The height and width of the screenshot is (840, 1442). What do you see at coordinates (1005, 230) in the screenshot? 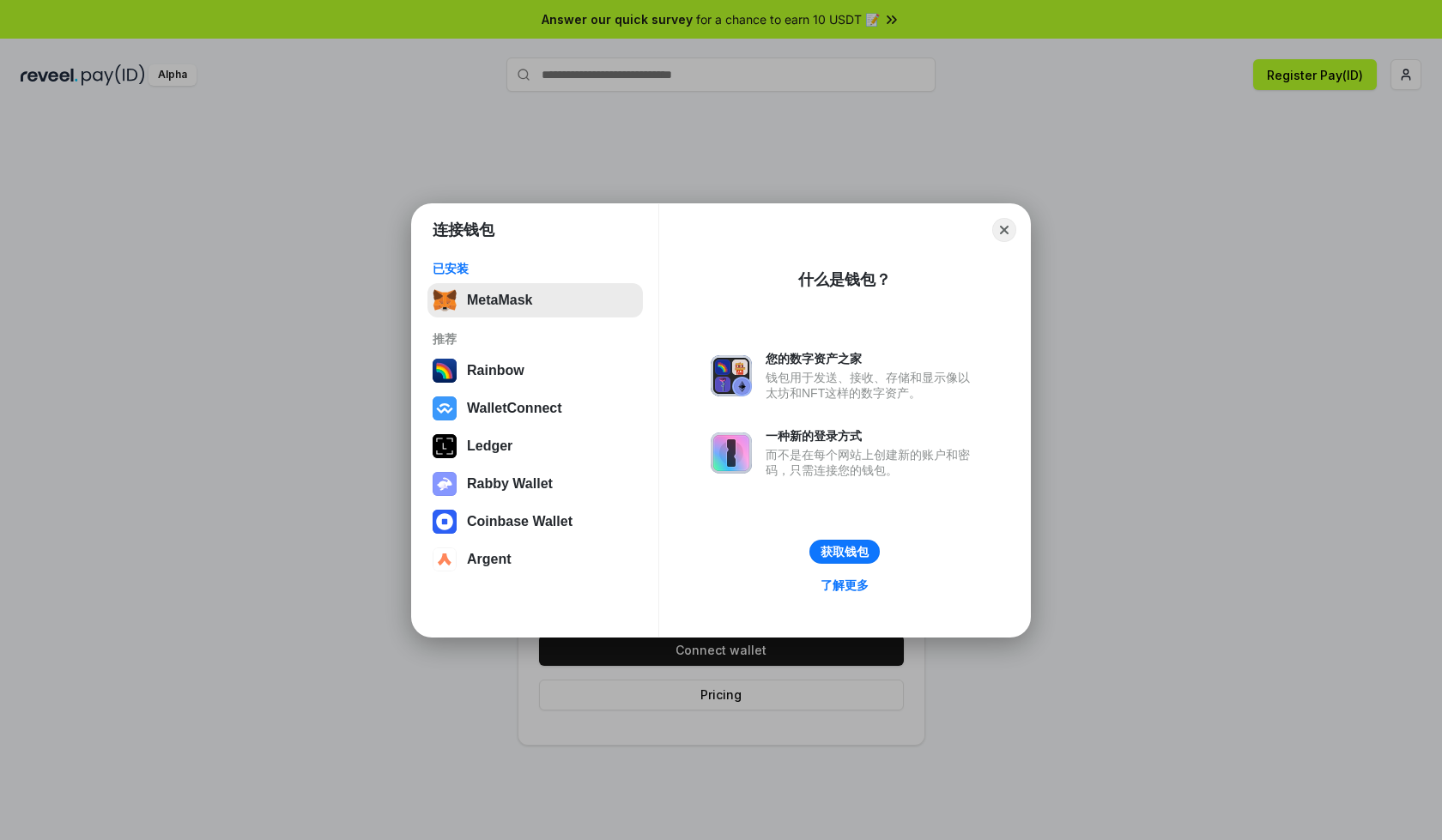
I see `button: Close` at bounding box center [1005, 230].